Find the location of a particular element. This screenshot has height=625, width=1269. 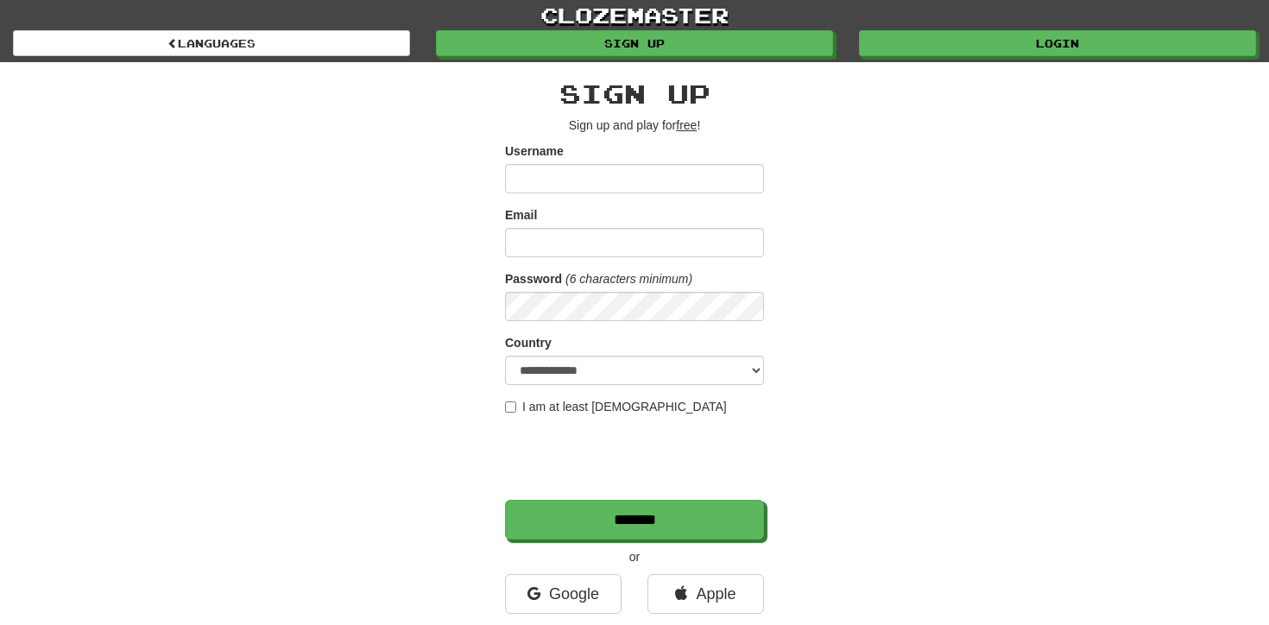

a: Apple is located at coordinates (705, 594).